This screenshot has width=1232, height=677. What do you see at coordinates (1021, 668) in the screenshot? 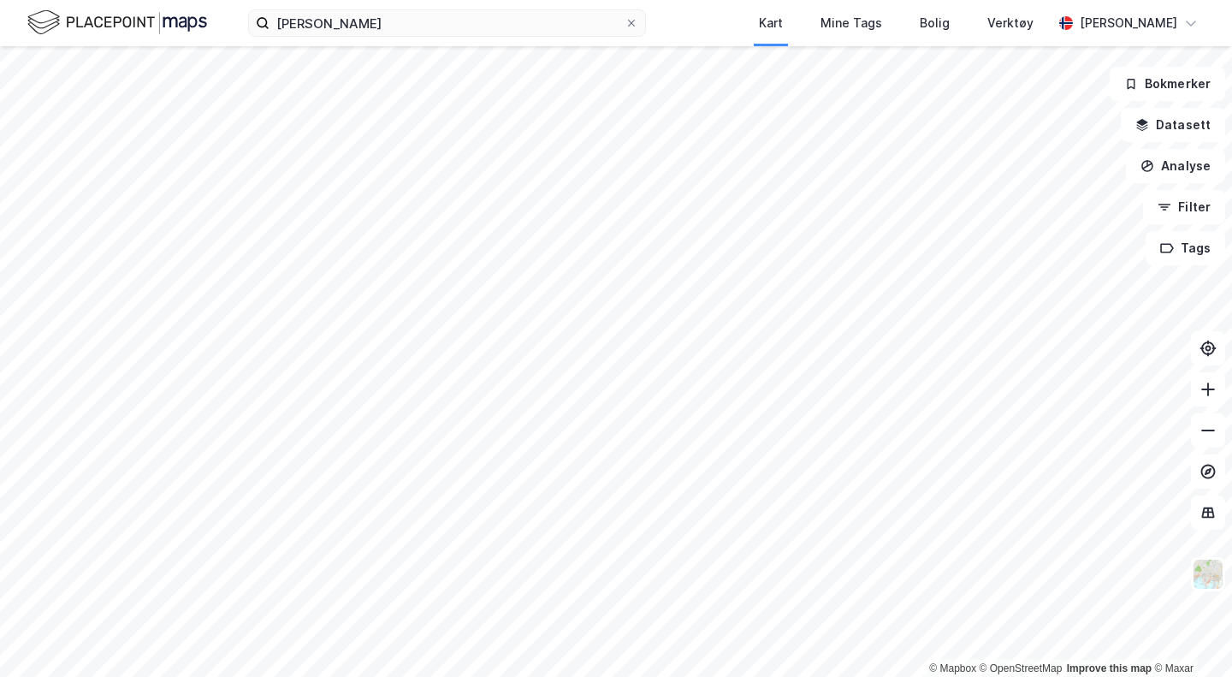
I see `a: OpenStreetMap` at bounding box center [1021, 668].